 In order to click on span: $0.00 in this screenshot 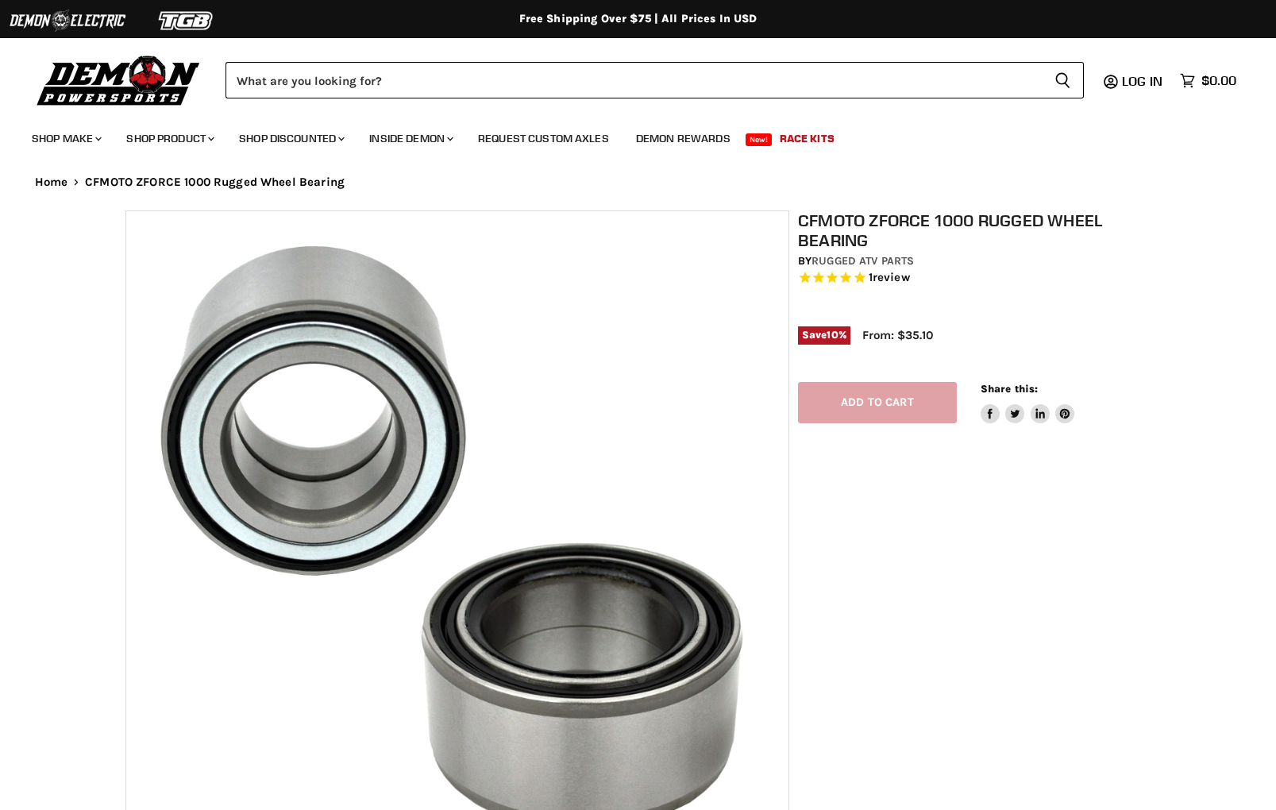, I will do `click(1218, 80)`.